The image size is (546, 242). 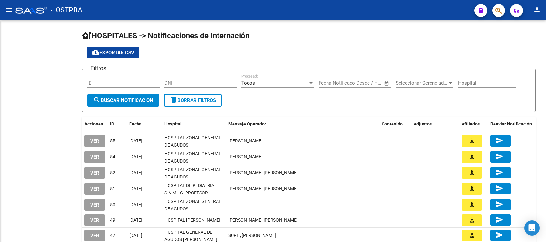 What do you see at coordinates (97, 100) in the screenshot?
I see `mat-icon: search` at bounding box center [97, 100].